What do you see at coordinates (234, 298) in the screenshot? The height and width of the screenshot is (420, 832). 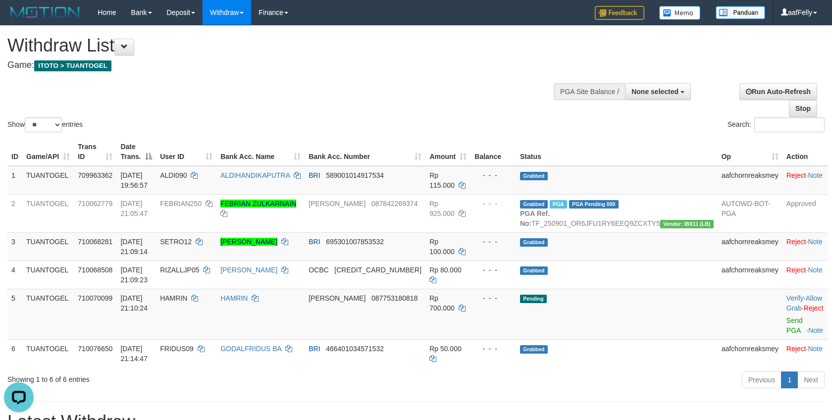 I see `a: HAMRIN` at bounding box center [234, 298].